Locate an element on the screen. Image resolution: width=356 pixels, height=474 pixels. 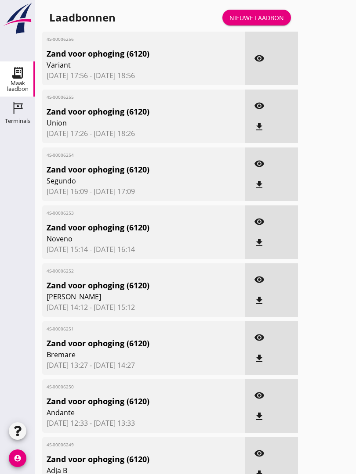
img: logo-small.a267ee39.svg is located at coordinates (18, 18).